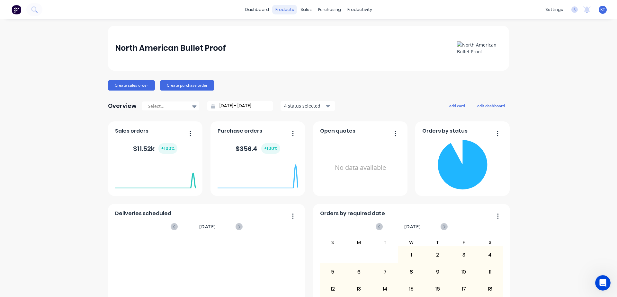  I want to click on div: 12, so click(333, 289).